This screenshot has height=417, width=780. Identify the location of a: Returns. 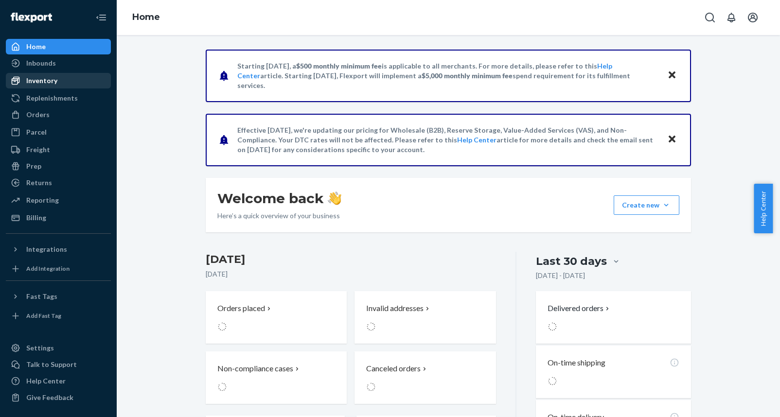
(58, 183).